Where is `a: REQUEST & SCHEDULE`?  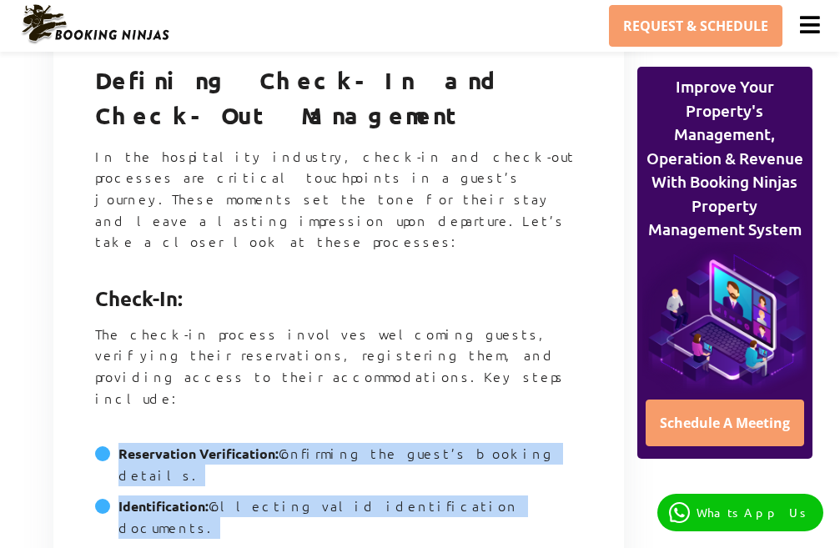 a: REQUEST & SCHEDULE is located at coordinates (696, 26).